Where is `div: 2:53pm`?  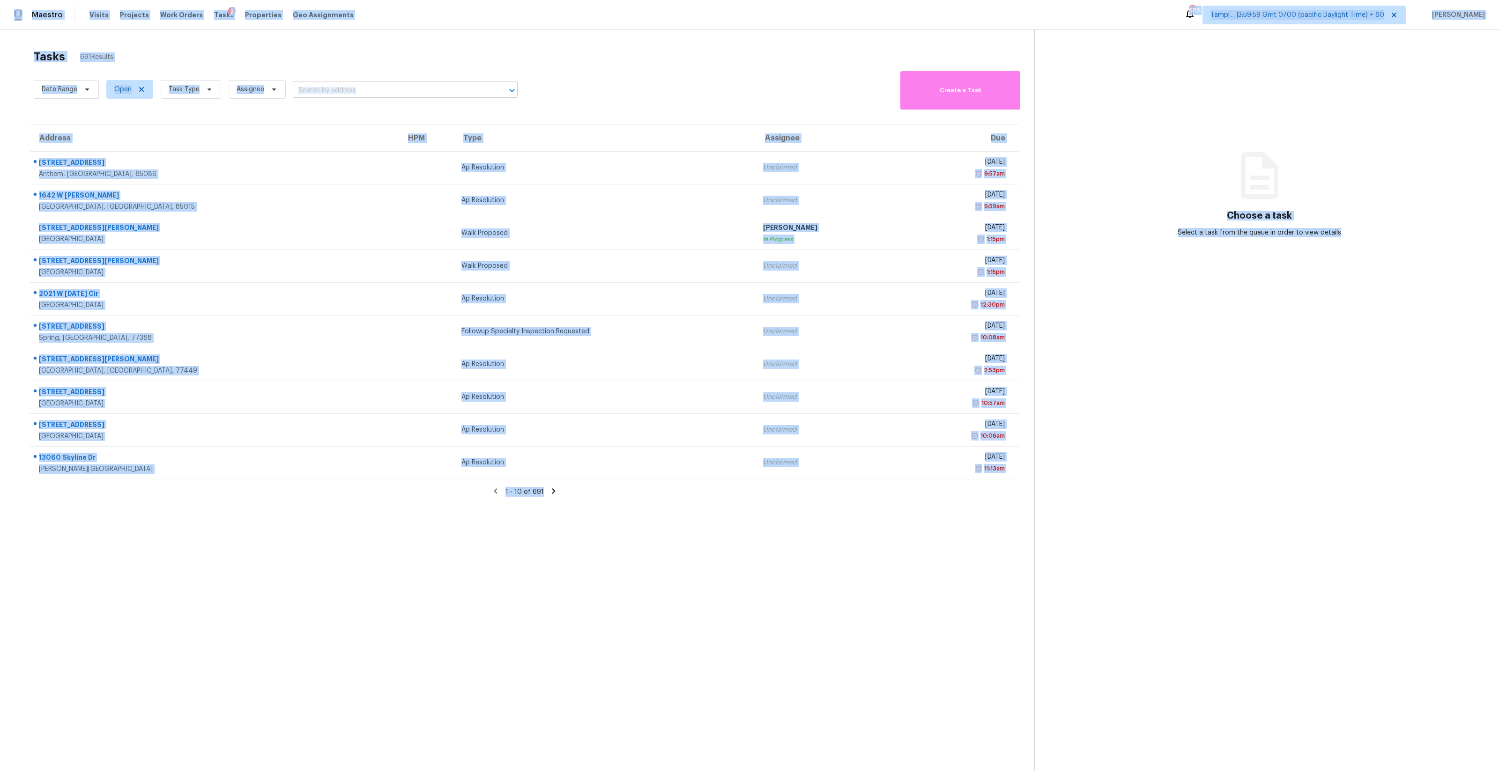
div: 2:53pm is located at coordinates (993, 370).